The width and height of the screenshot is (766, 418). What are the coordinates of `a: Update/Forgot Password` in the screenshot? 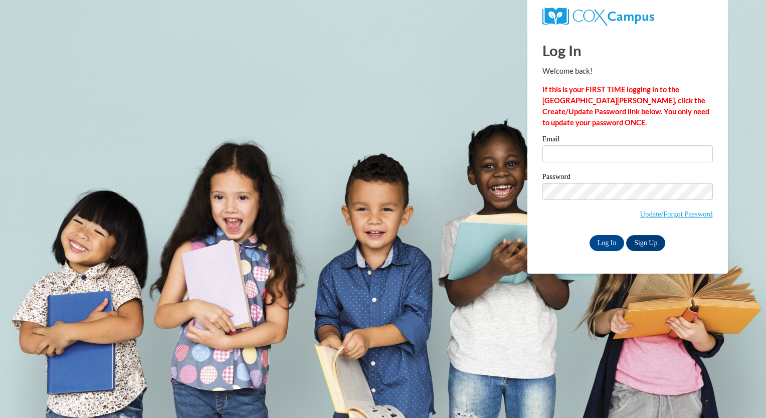 It's located at (676, 214).